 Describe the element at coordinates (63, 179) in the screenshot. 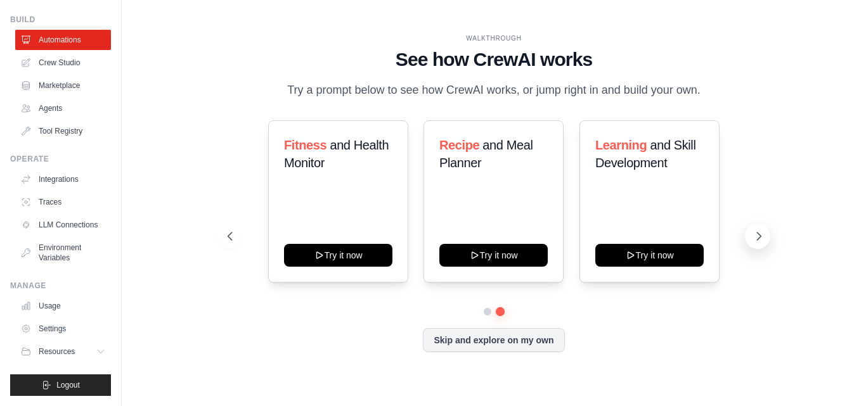

I see `a: Integrations` at that location.